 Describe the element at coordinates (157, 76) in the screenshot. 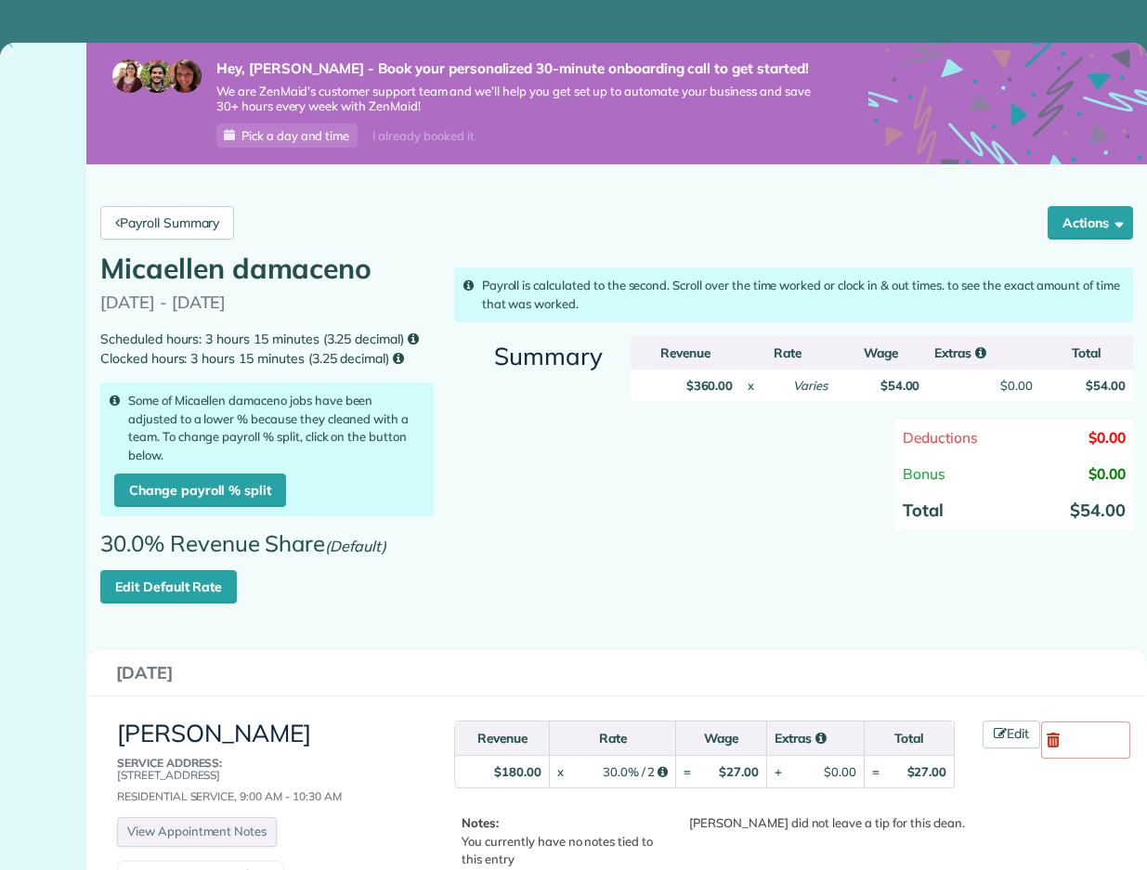

I see `img: jorge-587dff0eeaa6aab1f244e6dc62b8924c3b6ad411094392a53c71c6c4a576187d.jpg` at that location.